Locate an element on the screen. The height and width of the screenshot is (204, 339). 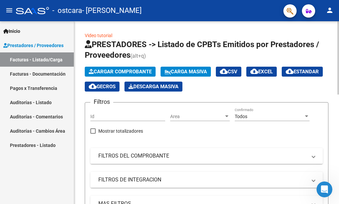
mat-panel-title: FILTROS DEL COMPROBANTE is located at coordinates (203, 156).